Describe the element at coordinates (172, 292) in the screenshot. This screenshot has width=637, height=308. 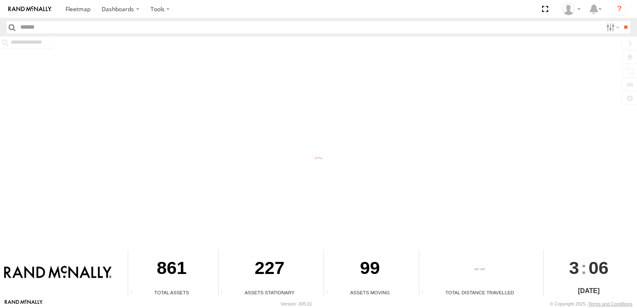
I see `div: Total Assets` at that location.